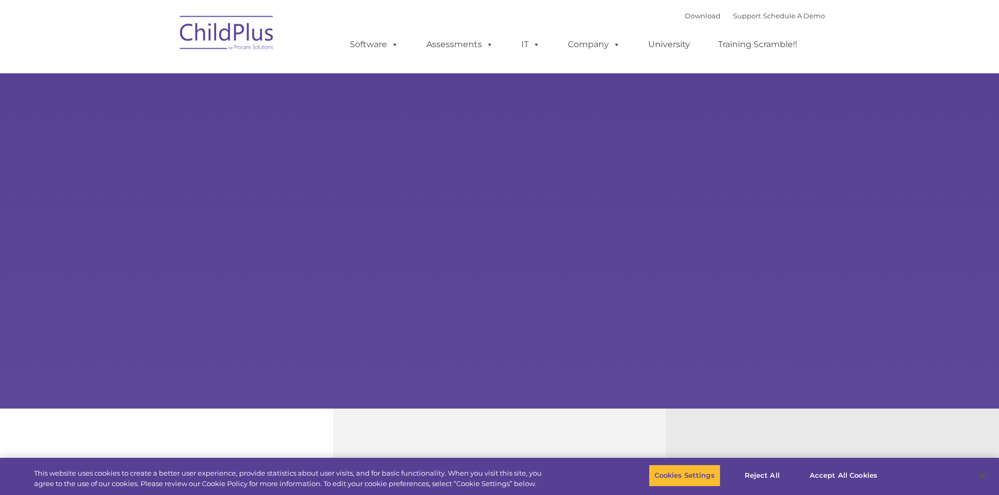 This screenshot has width=999, height=495. Describe the element at coordinates (227, 35) in the screenshot. I see `img: ChildPlus by Procare Solutions` at that location.